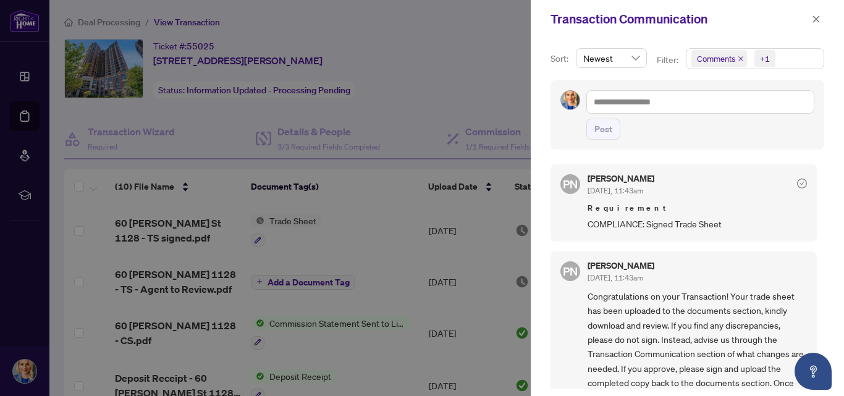 The width and height of the screenshot is (844, 396). I want to click on span: check-circle, so click(802, 184).